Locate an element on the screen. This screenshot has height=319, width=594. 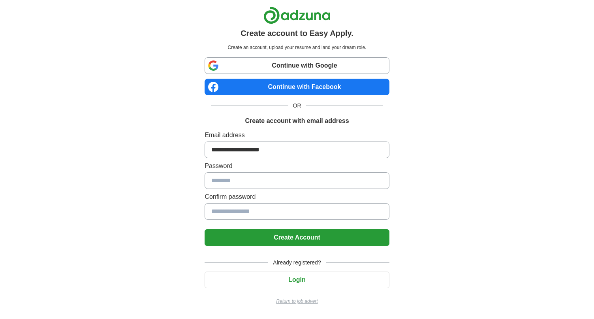
label: Email address is located at coordinates (297, 135).